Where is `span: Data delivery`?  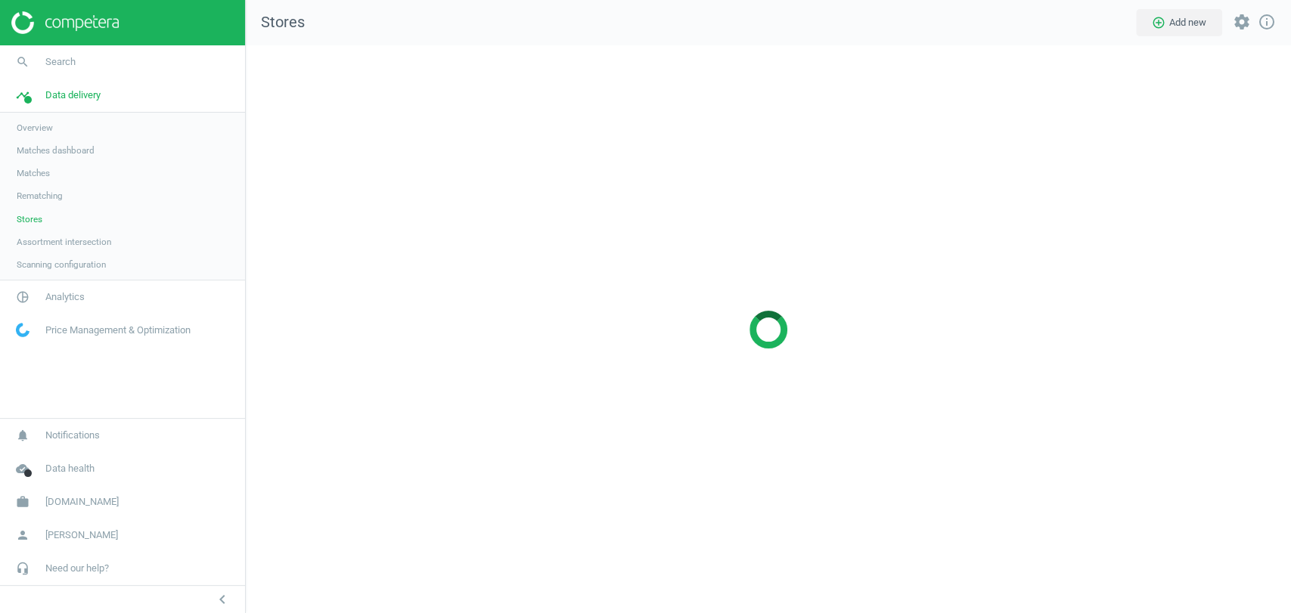
span: Data delivery is located at coordinates (73, 95).